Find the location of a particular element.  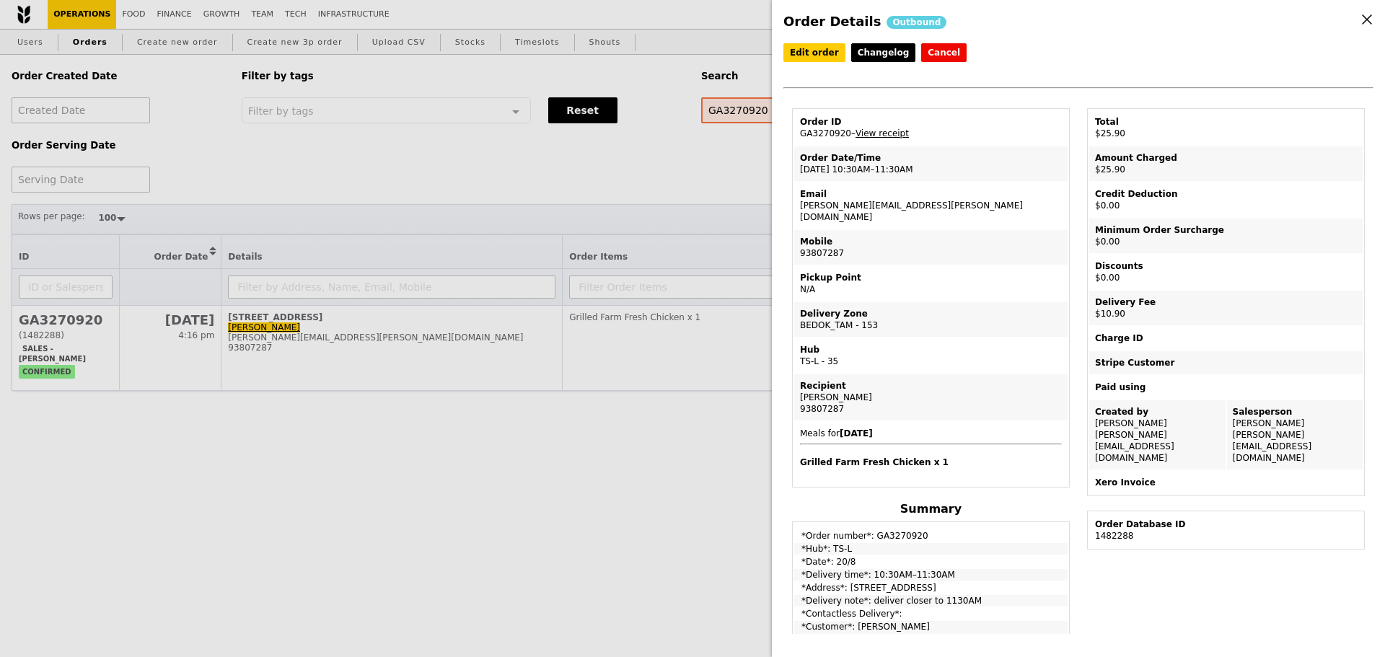

div: Discounts is located at coordinates (1226, 266).